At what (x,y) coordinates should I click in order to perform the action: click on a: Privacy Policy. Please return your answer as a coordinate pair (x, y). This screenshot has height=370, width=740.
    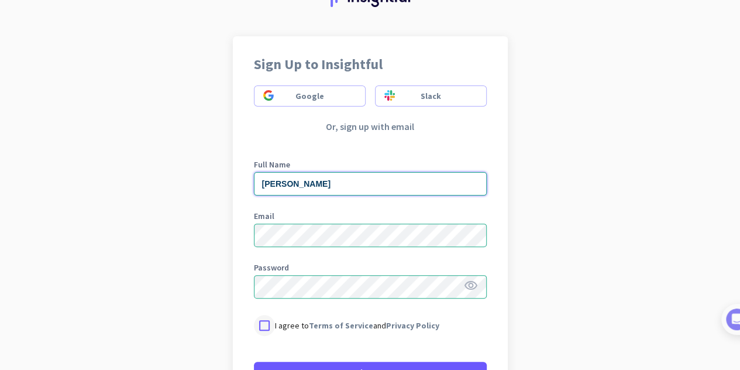
    Looking at the image, I should click on (412, 325).